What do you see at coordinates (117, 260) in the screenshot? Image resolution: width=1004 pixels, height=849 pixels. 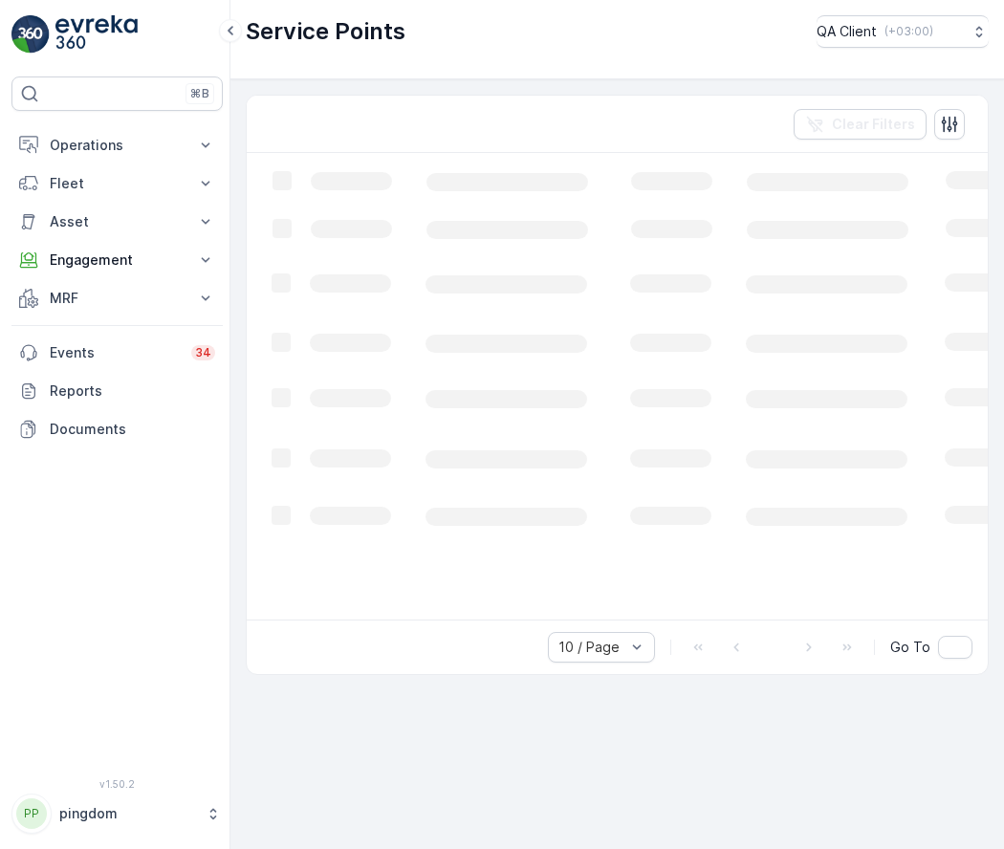 I see `button: Engagement` at bounding box center [117, 260].